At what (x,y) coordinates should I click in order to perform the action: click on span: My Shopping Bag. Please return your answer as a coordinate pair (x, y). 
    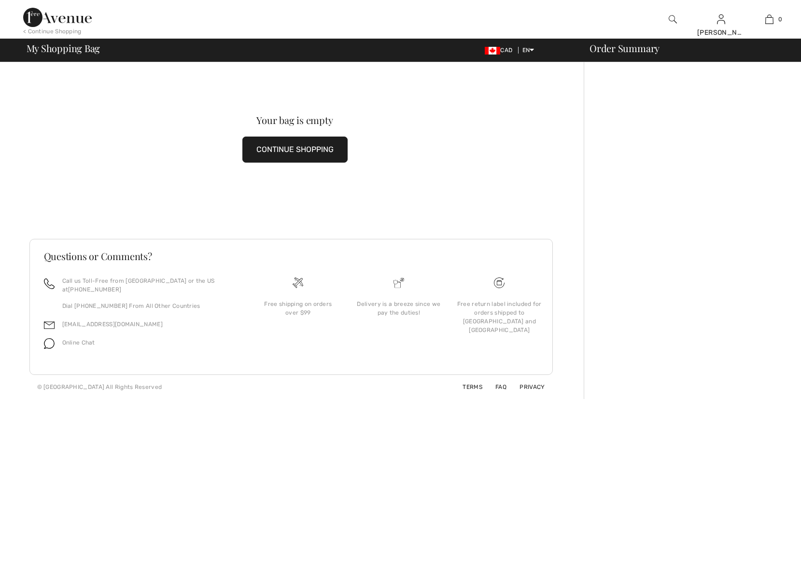
    Looking at the image, I should click on (63, 48).